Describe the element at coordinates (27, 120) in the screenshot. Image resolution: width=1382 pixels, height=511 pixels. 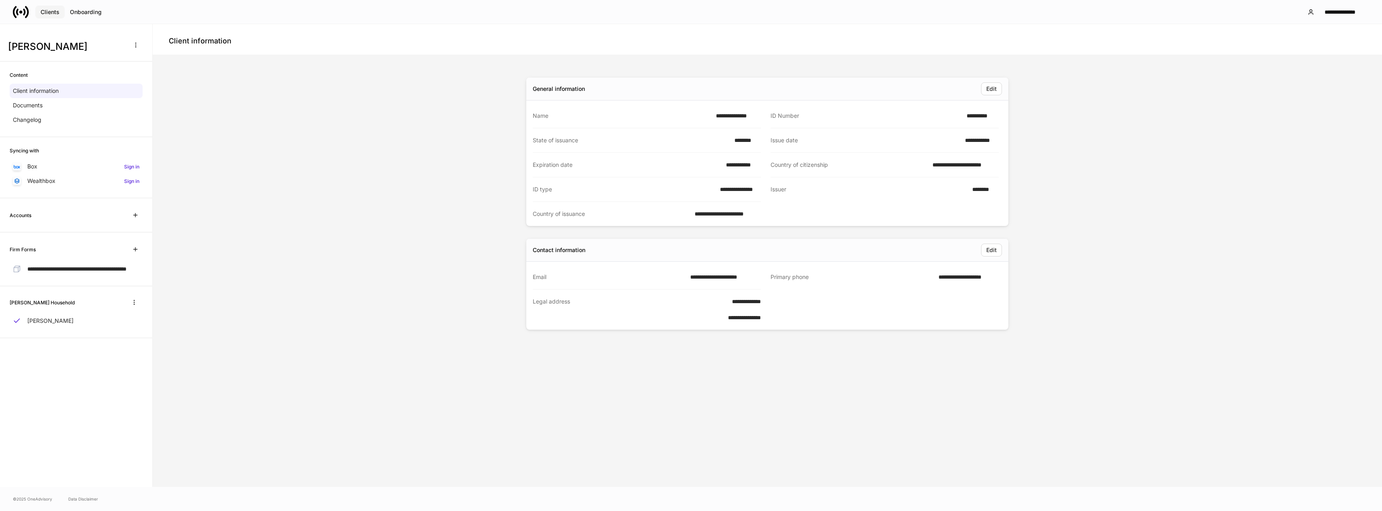
I see `p: Changelog` at that location.